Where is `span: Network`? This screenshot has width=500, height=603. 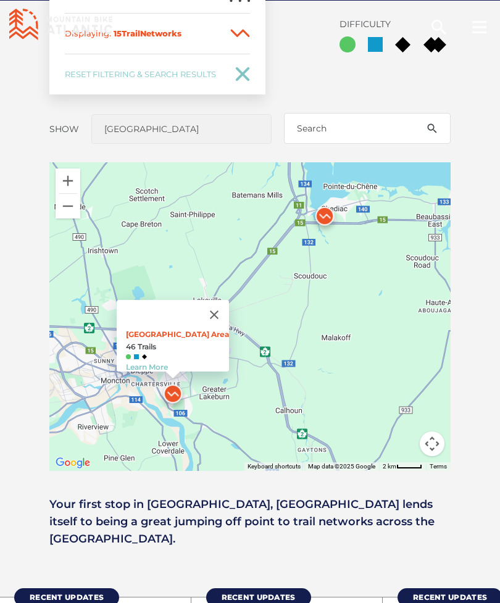 span: Network is located at coordinates (159, 33).